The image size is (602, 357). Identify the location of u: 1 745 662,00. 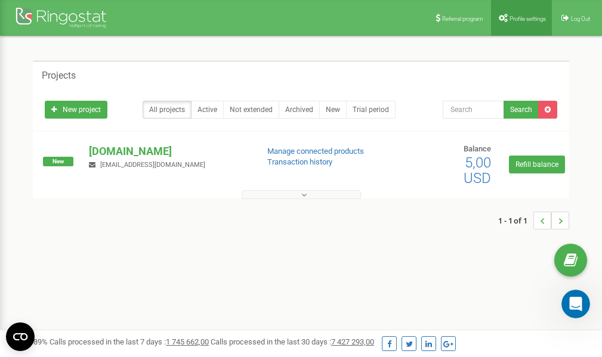
(187, 342).